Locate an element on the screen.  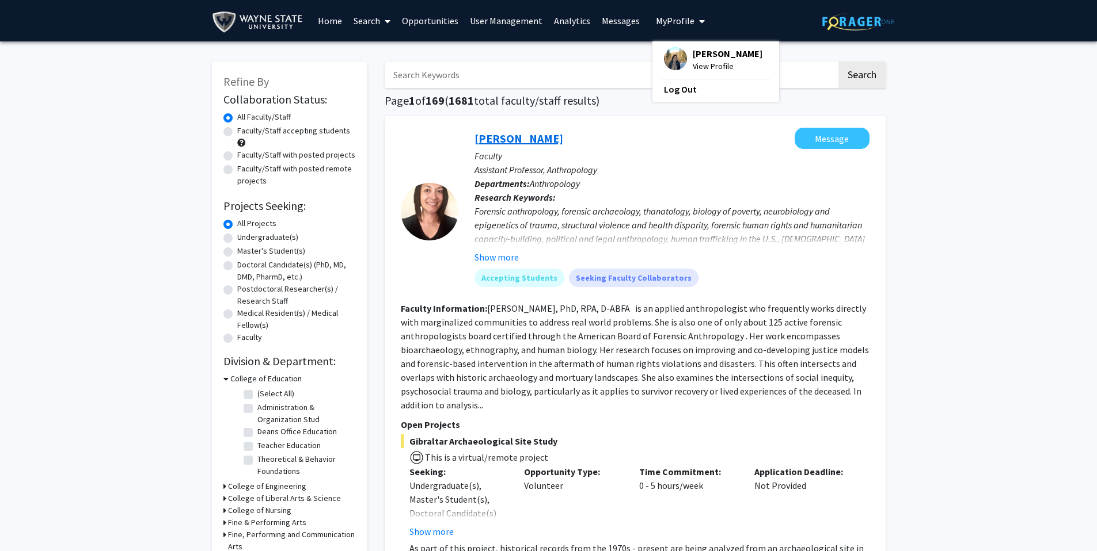
span: 1 is located at coordinates (412, 100).